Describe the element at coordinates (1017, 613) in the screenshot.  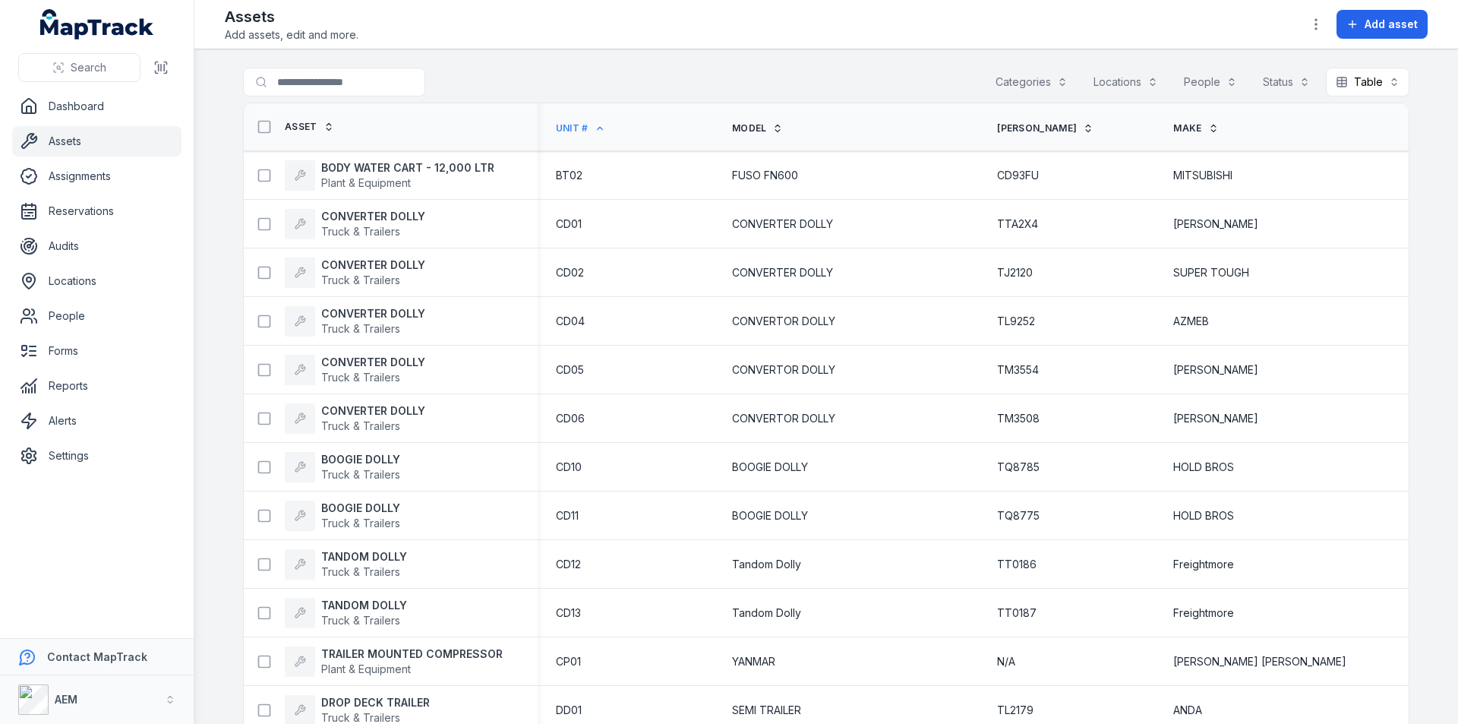
I see `span: TT0187` at that location.